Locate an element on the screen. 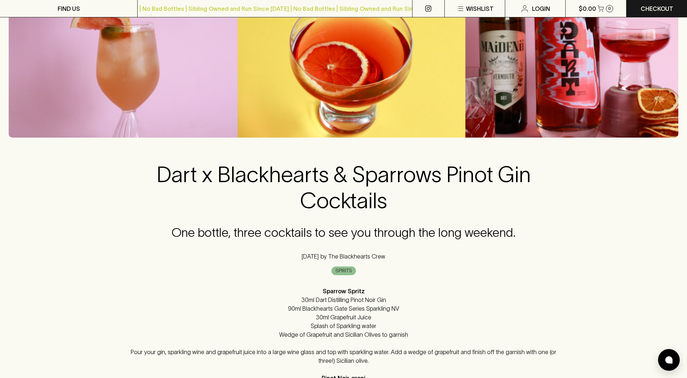 The height and width of the screenshot is (378, 687). p: Wishlist is located at coordinates (480, 9).